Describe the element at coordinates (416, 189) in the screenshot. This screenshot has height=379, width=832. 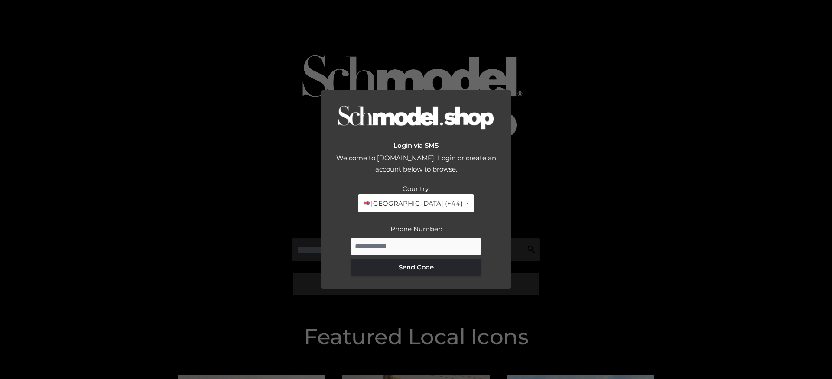
I see `label: Country:` at that location.